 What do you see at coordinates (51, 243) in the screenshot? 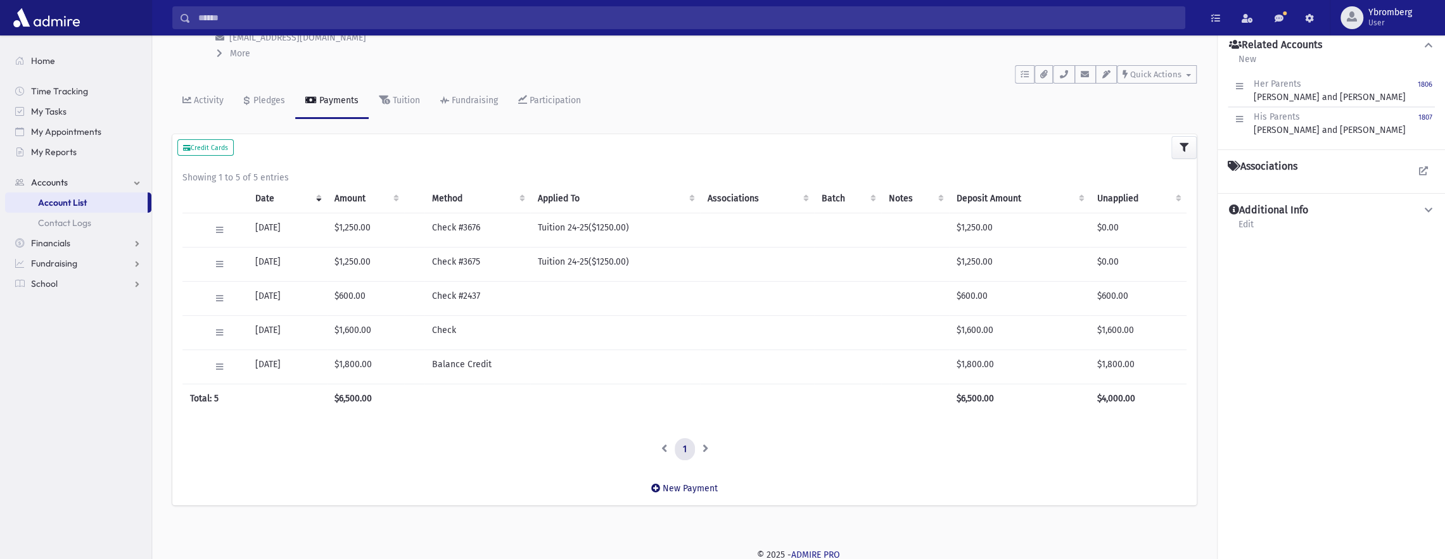
I see `span: Financials` at bounding box center [51, 243].